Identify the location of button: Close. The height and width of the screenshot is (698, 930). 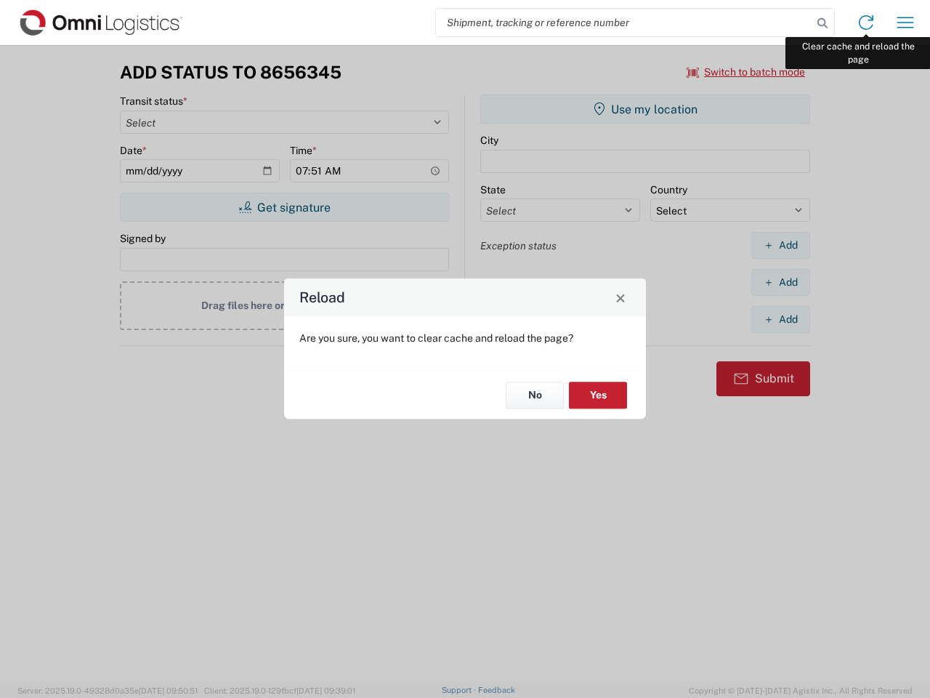
(621, 297).